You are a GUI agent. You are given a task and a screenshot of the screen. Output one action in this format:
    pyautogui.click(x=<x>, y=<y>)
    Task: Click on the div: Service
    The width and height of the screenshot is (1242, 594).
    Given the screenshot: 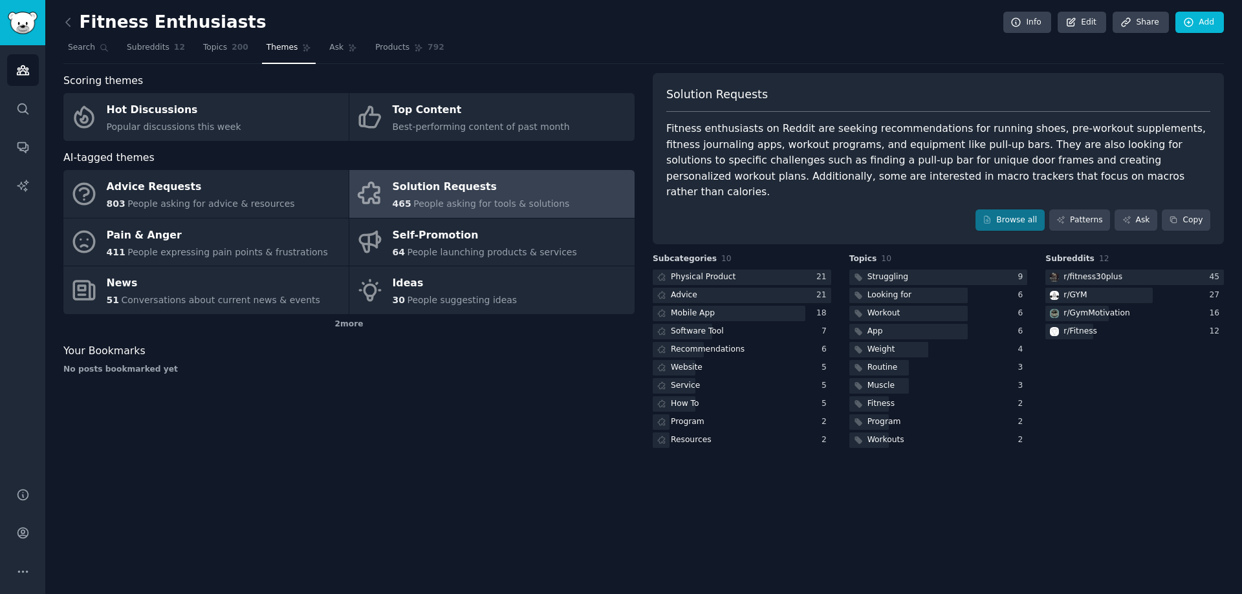 What is the action you would take?
    pyautogui.click(x=685, y=386)
    